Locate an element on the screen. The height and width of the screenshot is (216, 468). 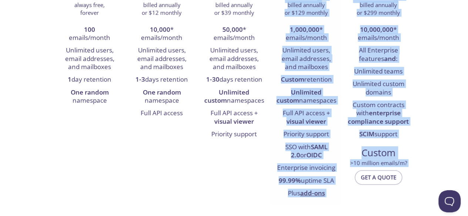
strong: SAML 2.0 is located at coordinates (309, 151).